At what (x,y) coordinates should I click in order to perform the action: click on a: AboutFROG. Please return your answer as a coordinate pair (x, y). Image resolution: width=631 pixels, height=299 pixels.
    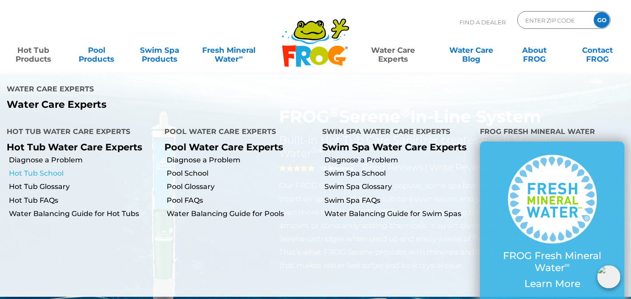
    Looking at the image, I should click on (534, 50).